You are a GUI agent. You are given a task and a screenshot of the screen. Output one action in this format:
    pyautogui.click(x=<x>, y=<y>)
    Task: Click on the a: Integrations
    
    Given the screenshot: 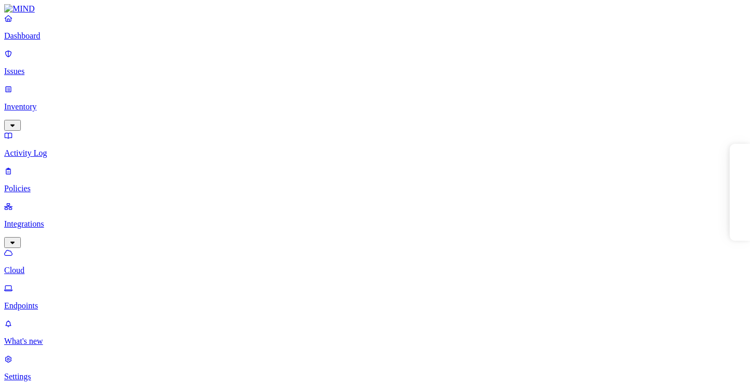 What is the action you would take?
    pyautogui.click(x=375, y=224)
    